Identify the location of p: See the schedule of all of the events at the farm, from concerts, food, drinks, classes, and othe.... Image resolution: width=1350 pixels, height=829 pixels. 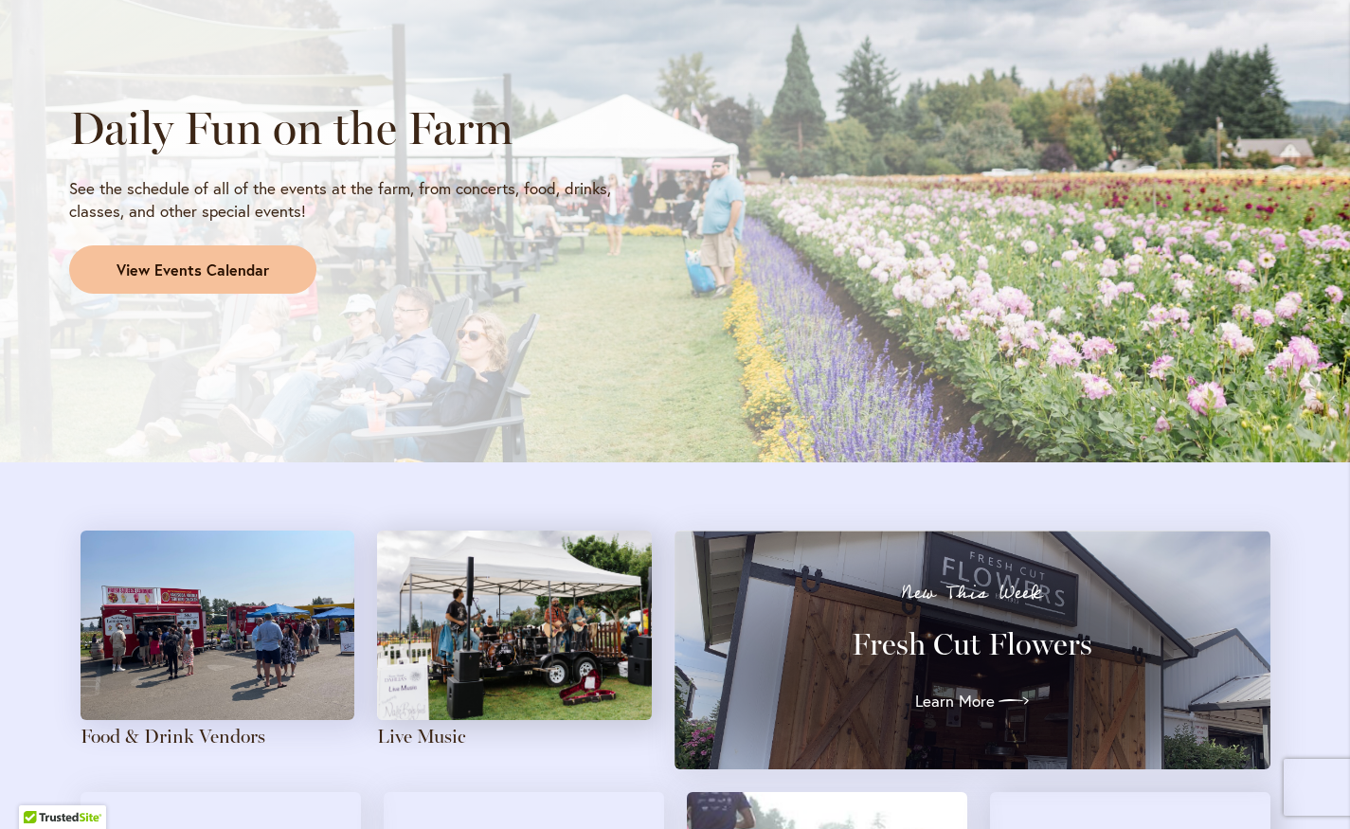
(364, 200).